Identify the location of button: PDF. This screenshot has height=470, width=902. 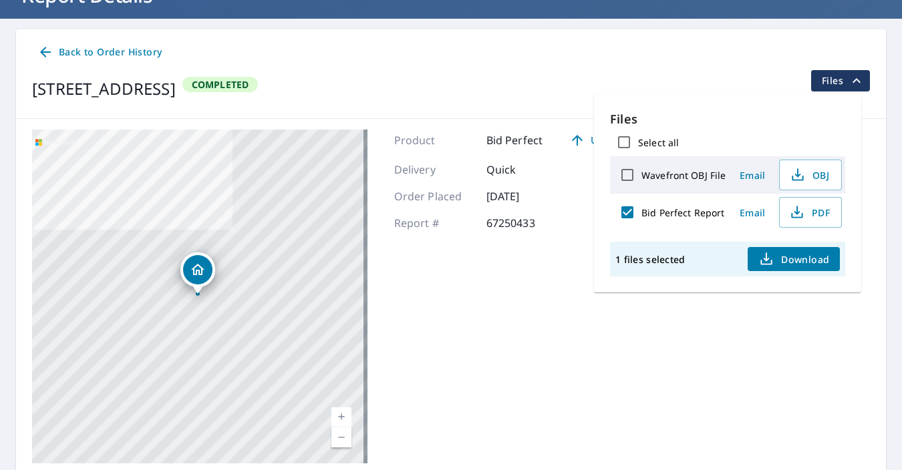
(811, 213).